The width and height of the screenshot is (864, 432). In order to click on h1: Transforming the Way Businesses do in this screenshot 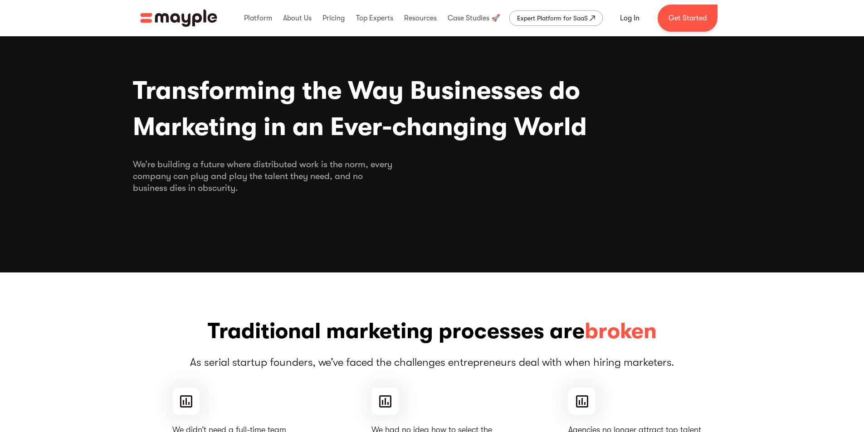, I will do `click(432, 109)`.